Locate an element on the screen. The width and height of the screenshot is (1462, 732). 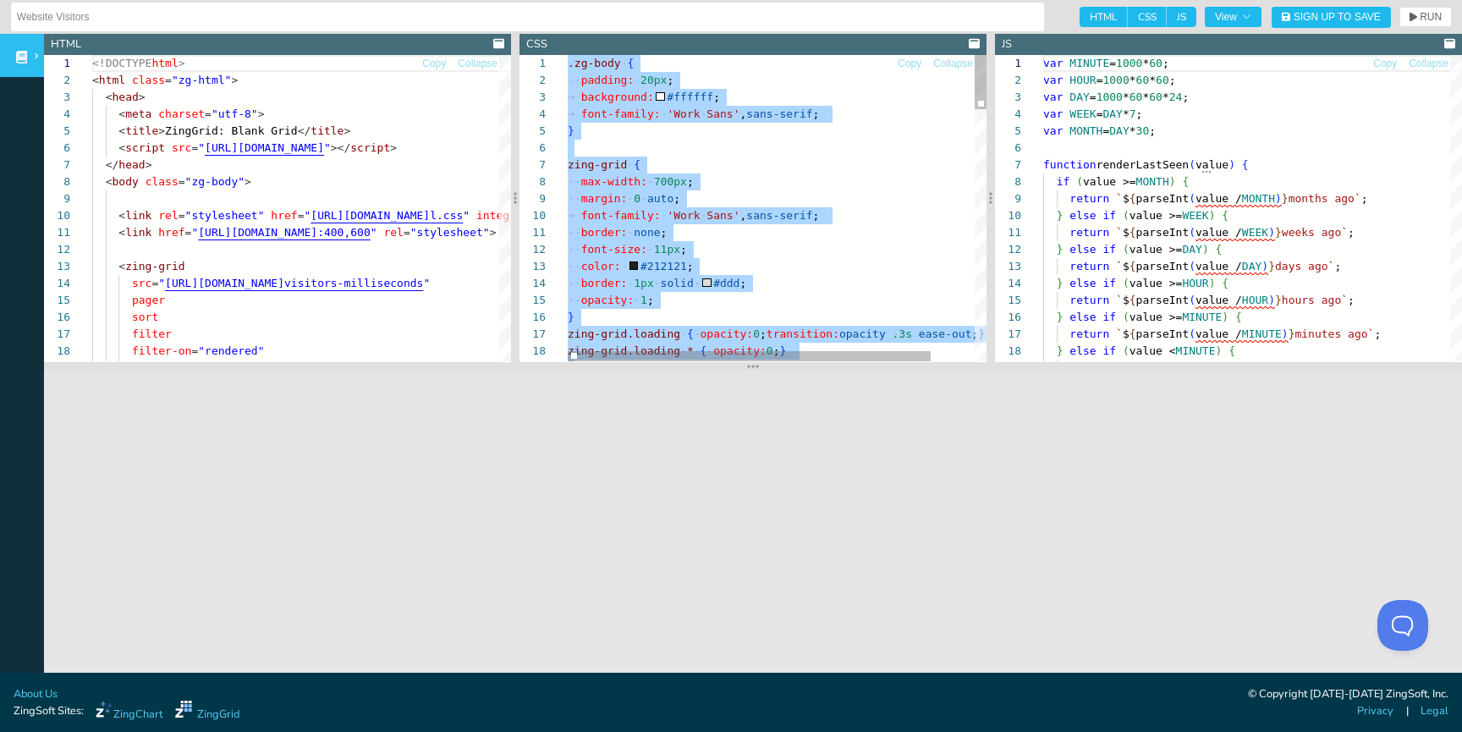
span: DAY is located at coordinates (1079, 96).